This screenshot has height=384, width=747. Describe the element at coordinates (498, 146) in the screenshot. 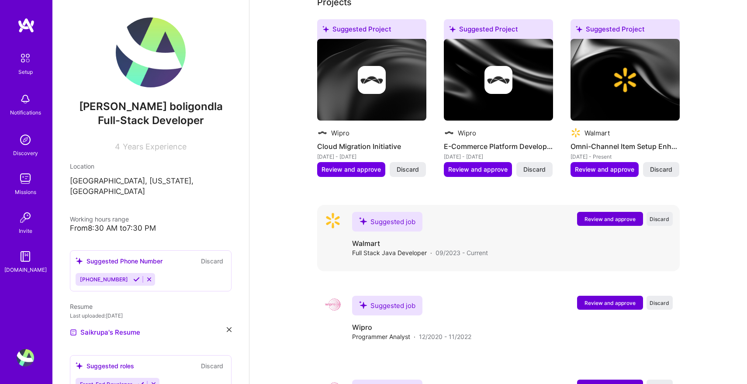

I see `h4: E-Commerce Platform Development` at that location.